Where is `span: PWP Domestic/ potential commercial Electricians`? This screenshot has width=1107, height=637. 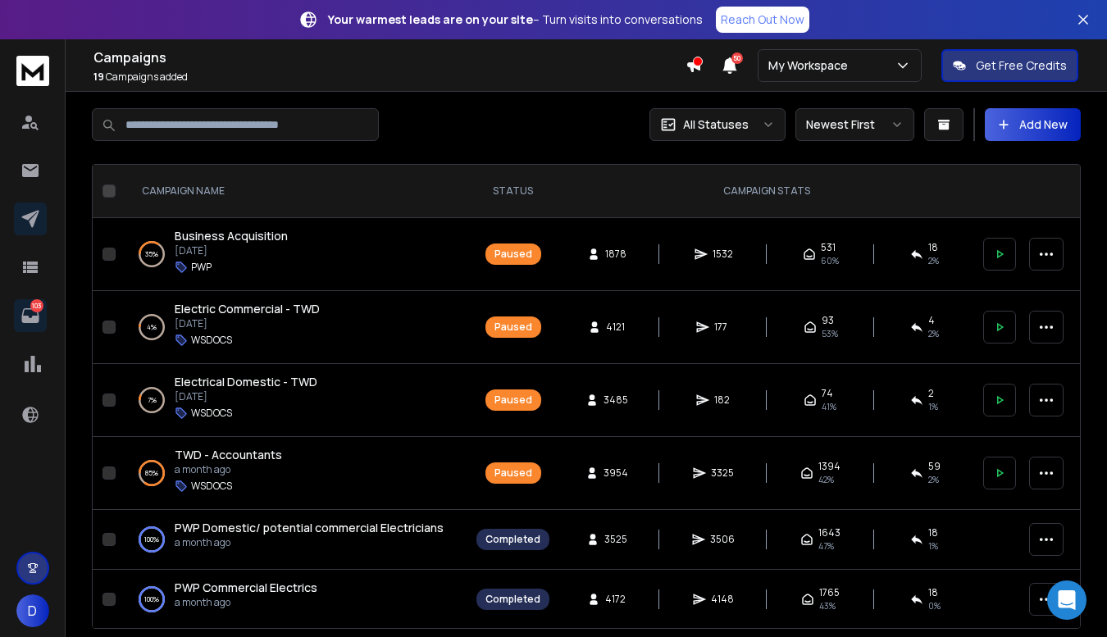 span: PWP Domestic/ potential commercial Electricians is located at coordinates (309, 527).